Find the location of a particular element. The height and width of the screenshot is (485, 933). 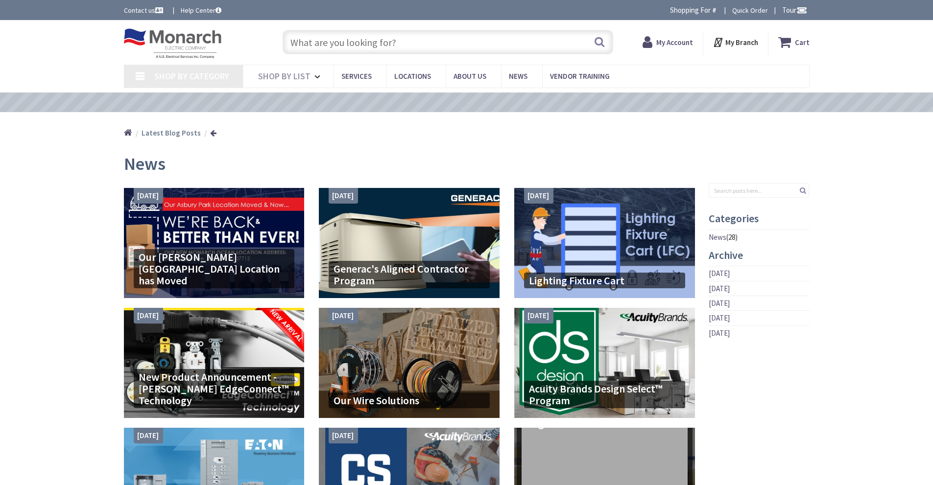

strong: Cart is located at coordinates (802, 42).